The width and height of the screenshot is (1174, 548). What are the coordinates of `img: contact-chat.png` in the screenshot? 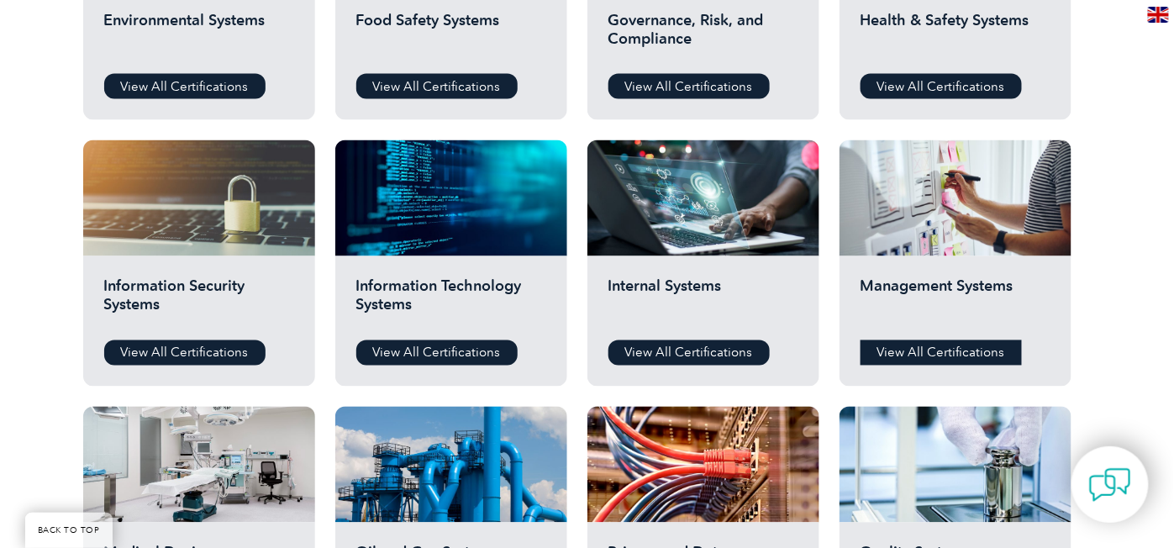 It's located at (1111, 485).